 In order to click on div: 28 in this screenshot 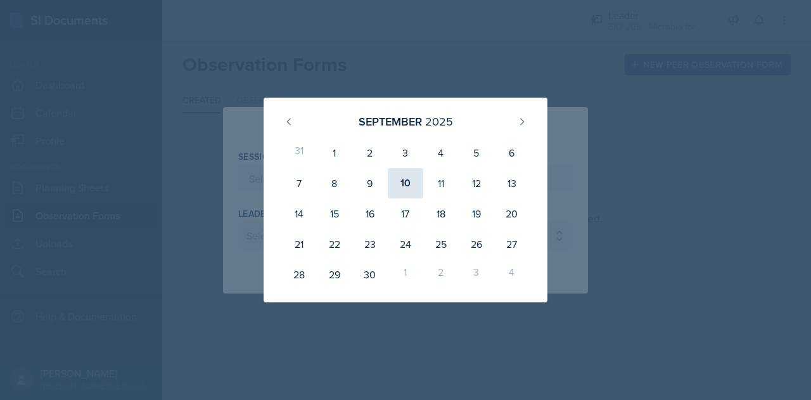, I will do `click(299, 274)`.